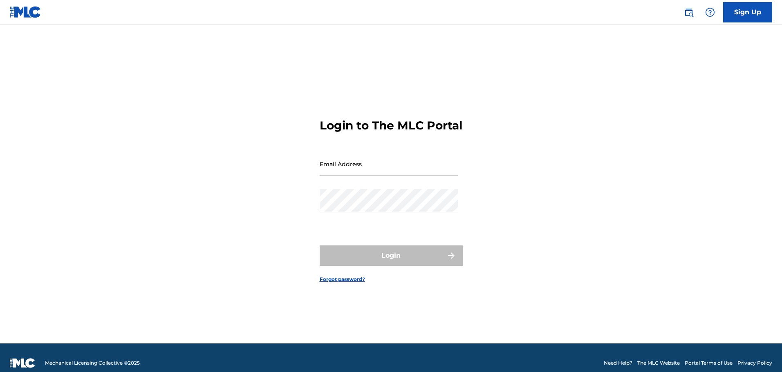 The image size is (782, 372). What do you see at coordinates (708, 363) in the screenshot?
I see `a: Portal Terms of Use` at bounding box center [708, 363].